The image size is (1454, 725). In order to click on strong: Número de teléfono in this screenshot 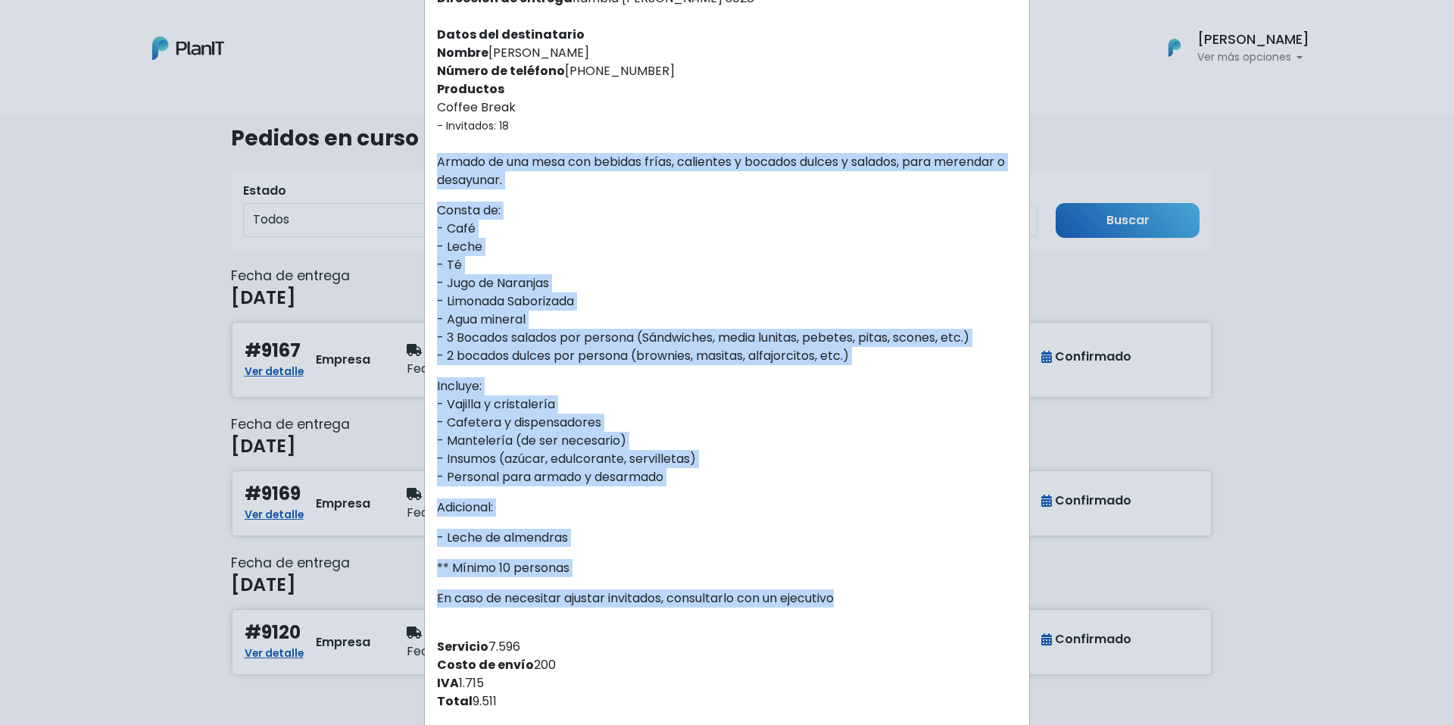, I will do `click(501, 70)`.